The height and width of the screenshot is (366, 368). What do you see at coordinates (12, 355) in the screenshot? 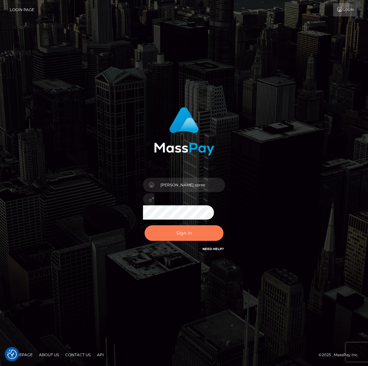
I see `button: Consent Preferences` at bounding box center [12, 355].